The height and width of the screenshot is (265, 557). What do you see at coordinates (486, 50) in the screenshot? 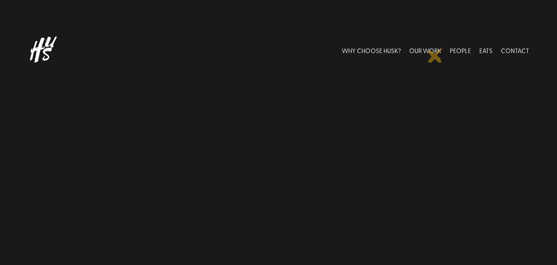
I see `a: EATS` at bounding box center [486, 50].